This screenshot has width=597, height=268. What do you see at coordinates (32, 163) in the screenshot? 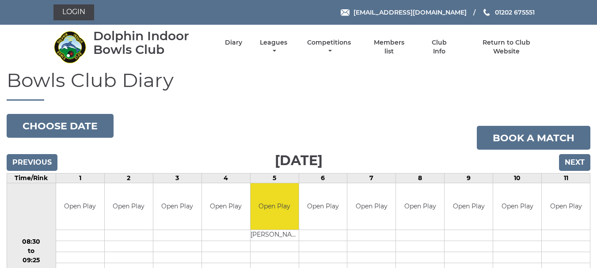
I see `input: Previous` at bounding box center [32, 163].